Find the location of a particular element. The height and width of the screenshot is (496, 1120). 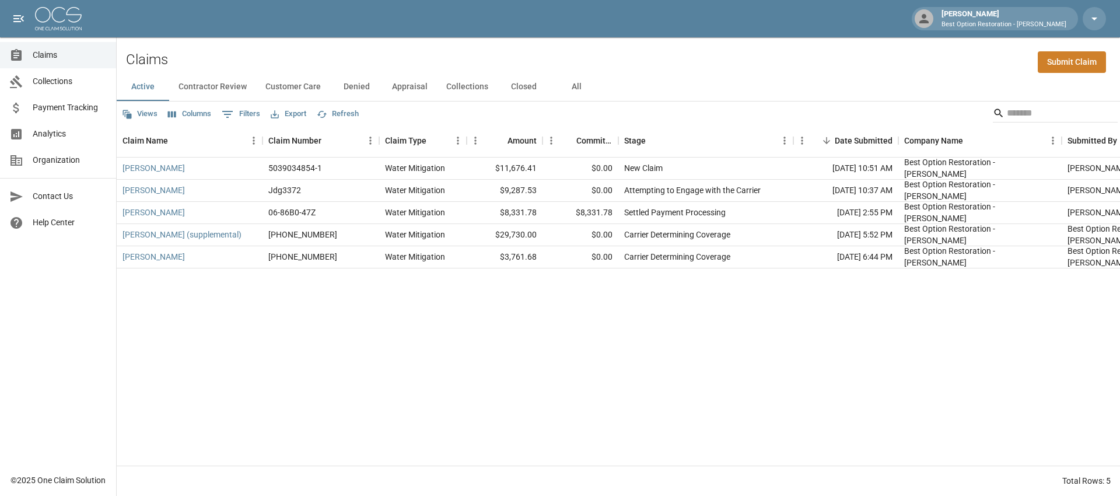

button: Export is located at coordinates (288, 114).